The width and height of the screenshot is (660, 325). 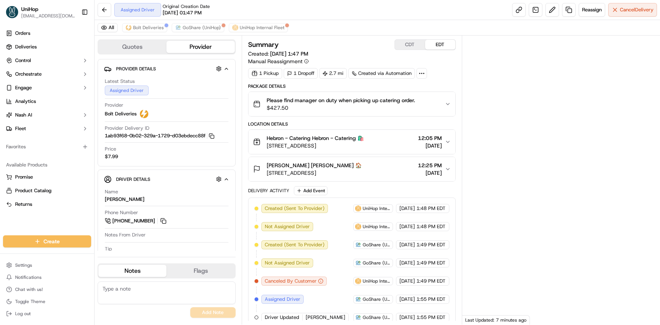 What do you see at coordinates (23, 204) in the screenshot?
I see `span: Returns` at bounding box center [23, 204].